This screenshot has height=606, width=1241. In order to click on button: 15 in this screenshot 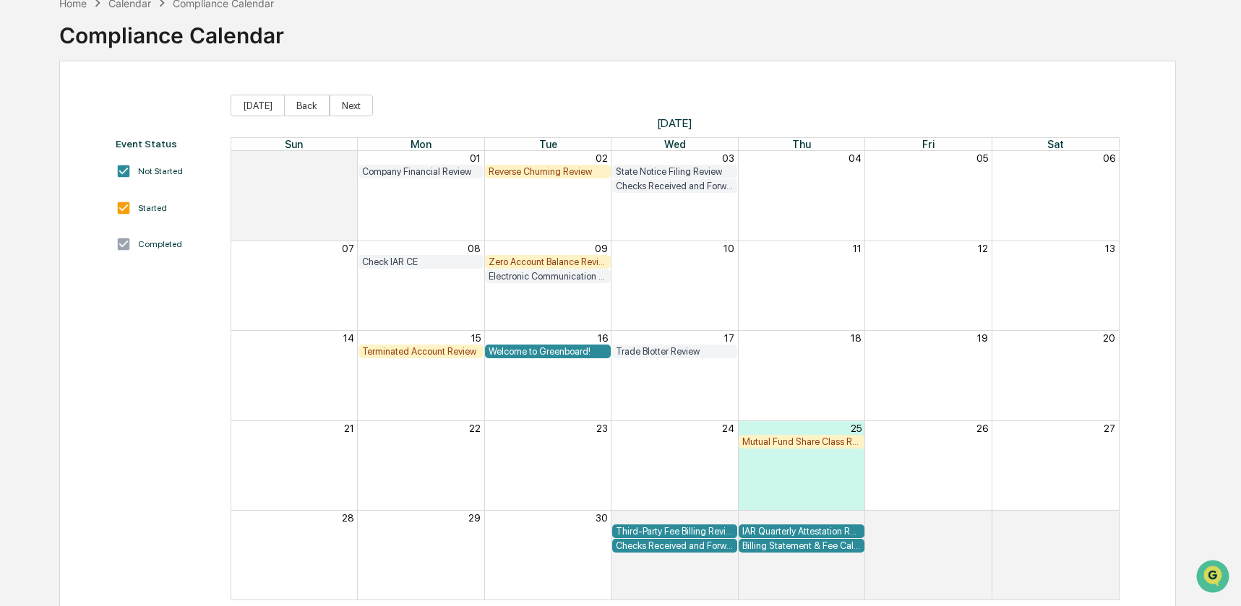, I will do `click(475, 338)`.